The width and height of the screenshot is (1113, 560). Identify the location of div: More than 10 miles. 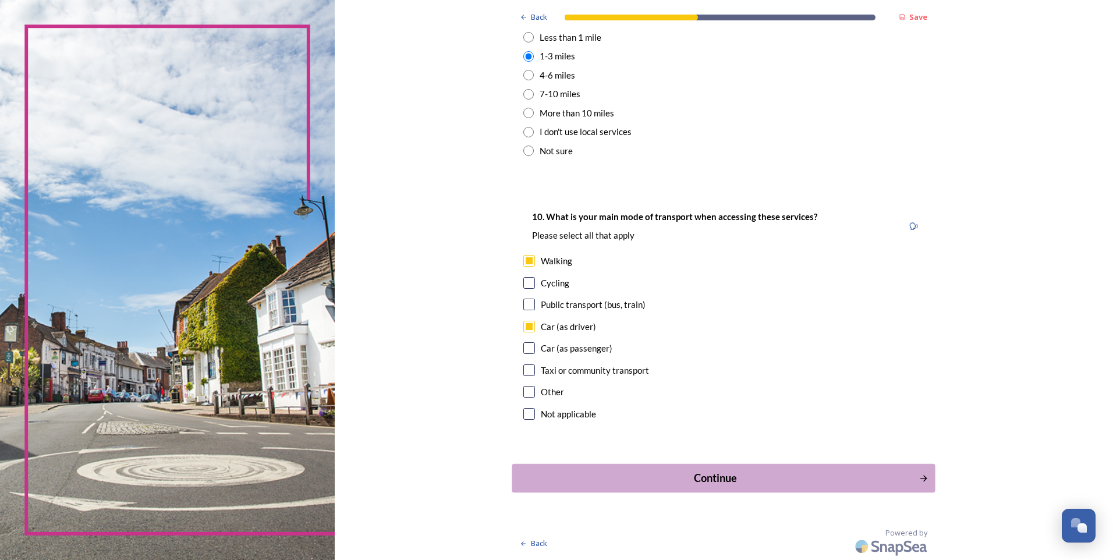
(577, 113).